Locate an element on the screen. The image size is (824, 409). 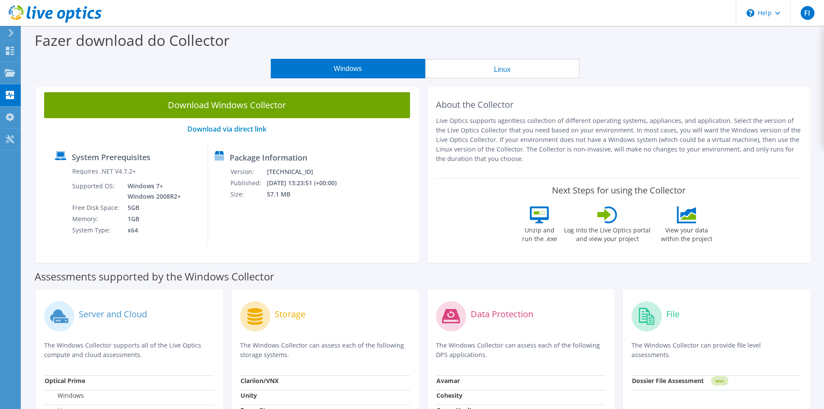
strong: Avamar is located at coordinates (448, 380).